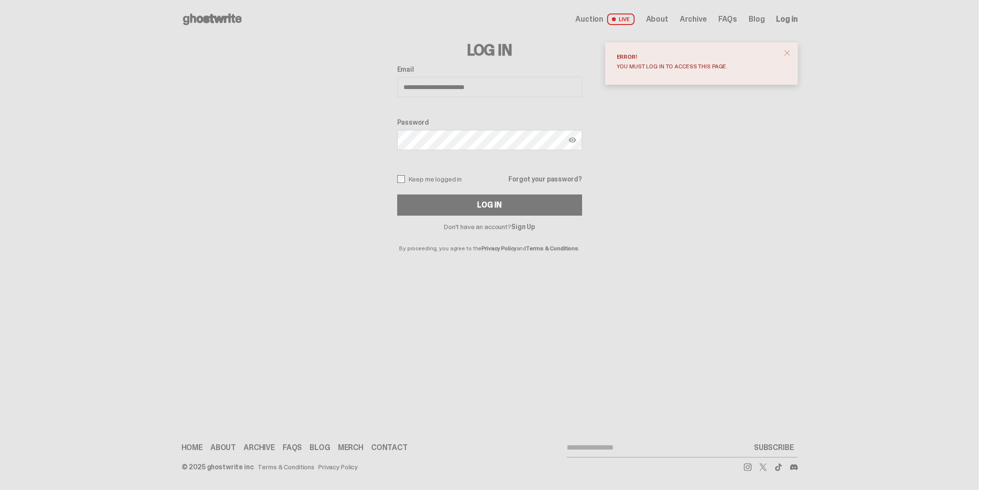  Describe the element at coordinates (774, 447) in the screenshot. I see `button: SUBSCRIBE` at that location.